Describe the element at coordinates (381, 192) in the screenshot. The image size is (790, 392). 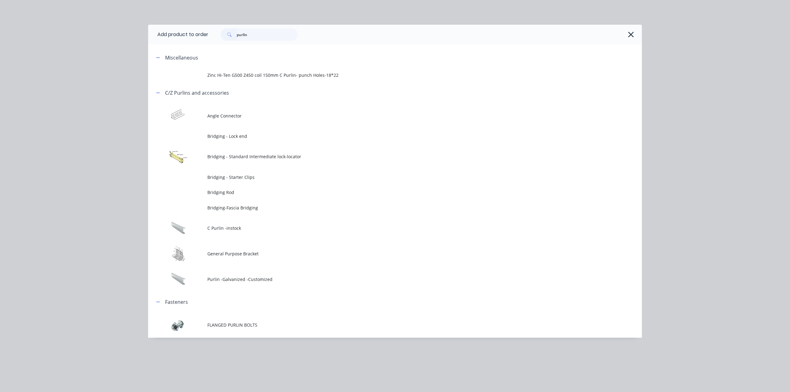
I see `span: Bridging Rod` at that location.